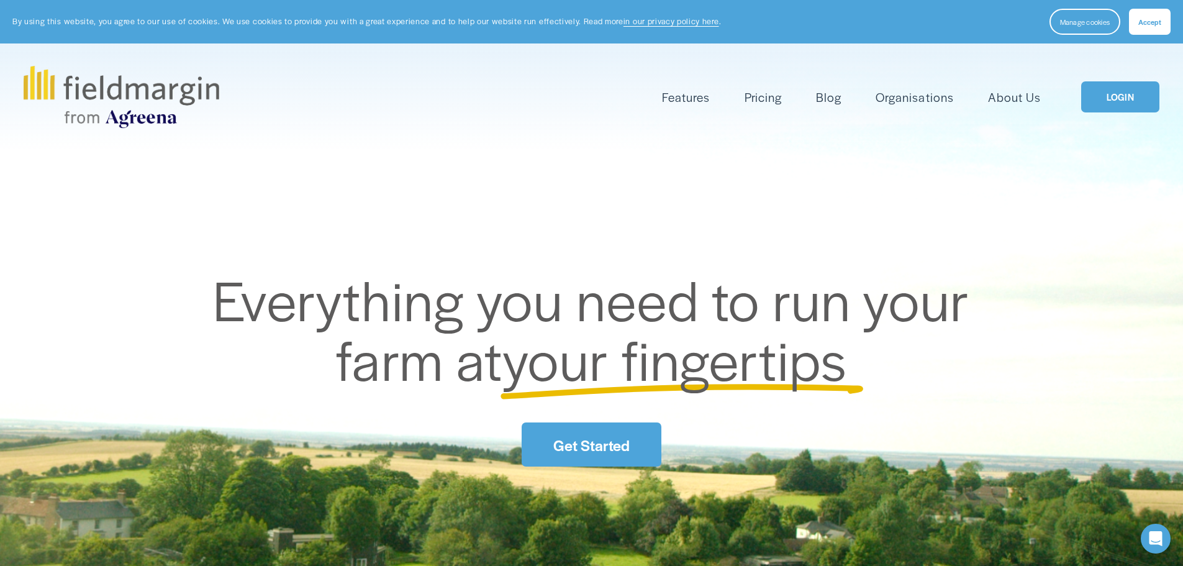  Describe the element at coordinates (1156, 539) in the screenshot. I see `div: Open Intercom Messenger` at that location.